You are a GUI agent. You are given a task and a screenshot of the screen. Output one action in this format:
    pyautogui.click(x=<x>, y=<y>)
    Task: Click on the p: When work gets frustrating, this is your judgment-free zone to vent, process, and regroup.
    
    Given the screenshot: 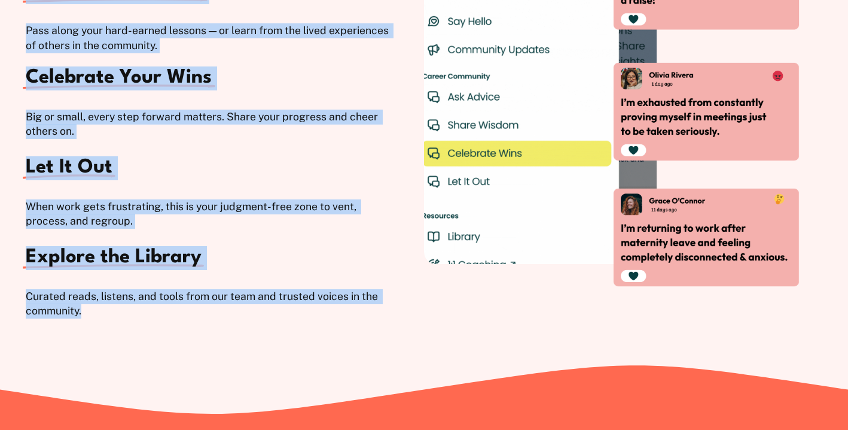 What is the action you would take?
    pyautogui.click(x=208, y=214)
    